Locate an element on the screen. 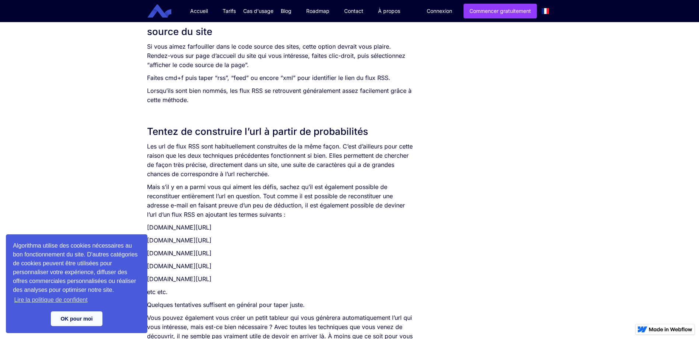 Image resolution: width=699 pixels, height=339 pixels. p: Quelques tentatives suffisent en général pour taper juste. is located at coordinates (281, 305).